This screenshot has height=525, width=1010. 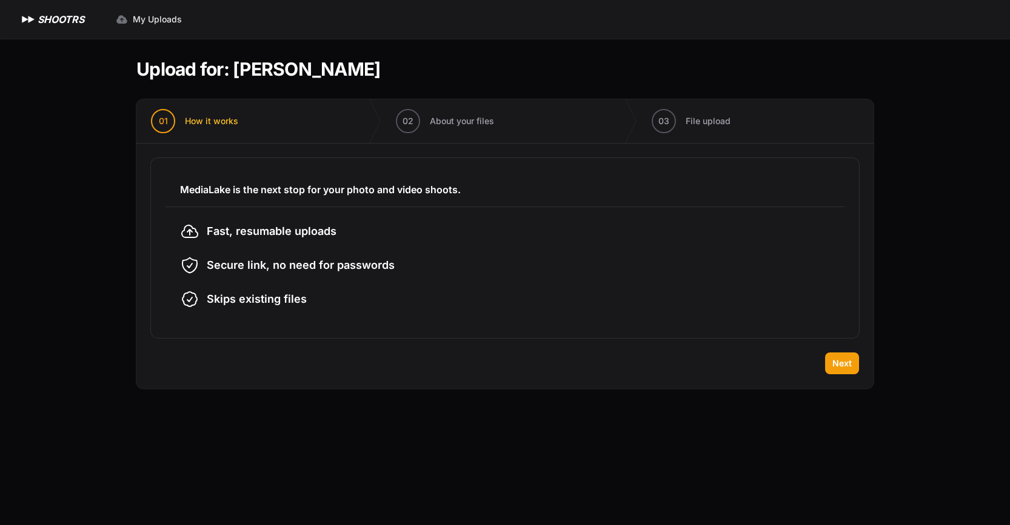 What do you see at coordinates (842, 364) in the screenshot?
I see `button: Next` at bounding box center [842, 364].